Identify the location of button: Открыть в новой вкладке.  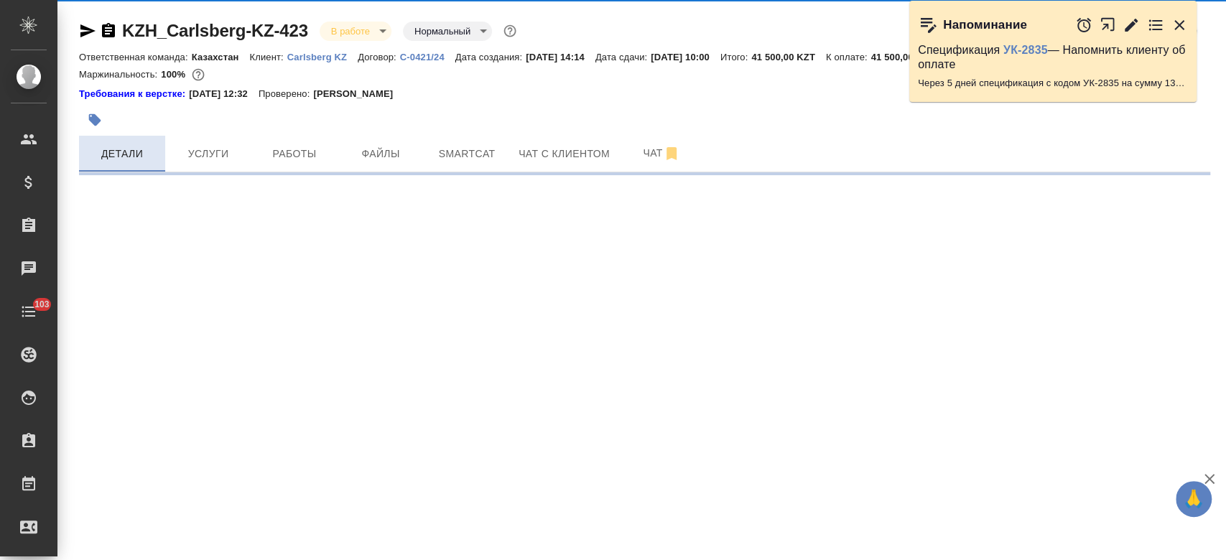
(1107, 24).